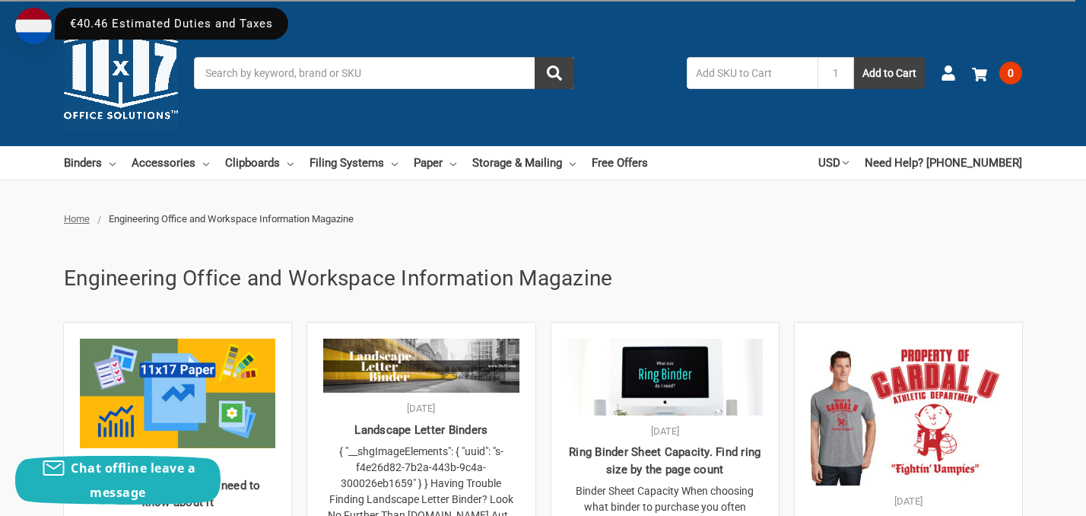 The width and height of the screenshot is (1086, 516). Describe the element at coordinates (421, 365) in the screenshot. I see `img: Landscape Letter Binders` at that location.